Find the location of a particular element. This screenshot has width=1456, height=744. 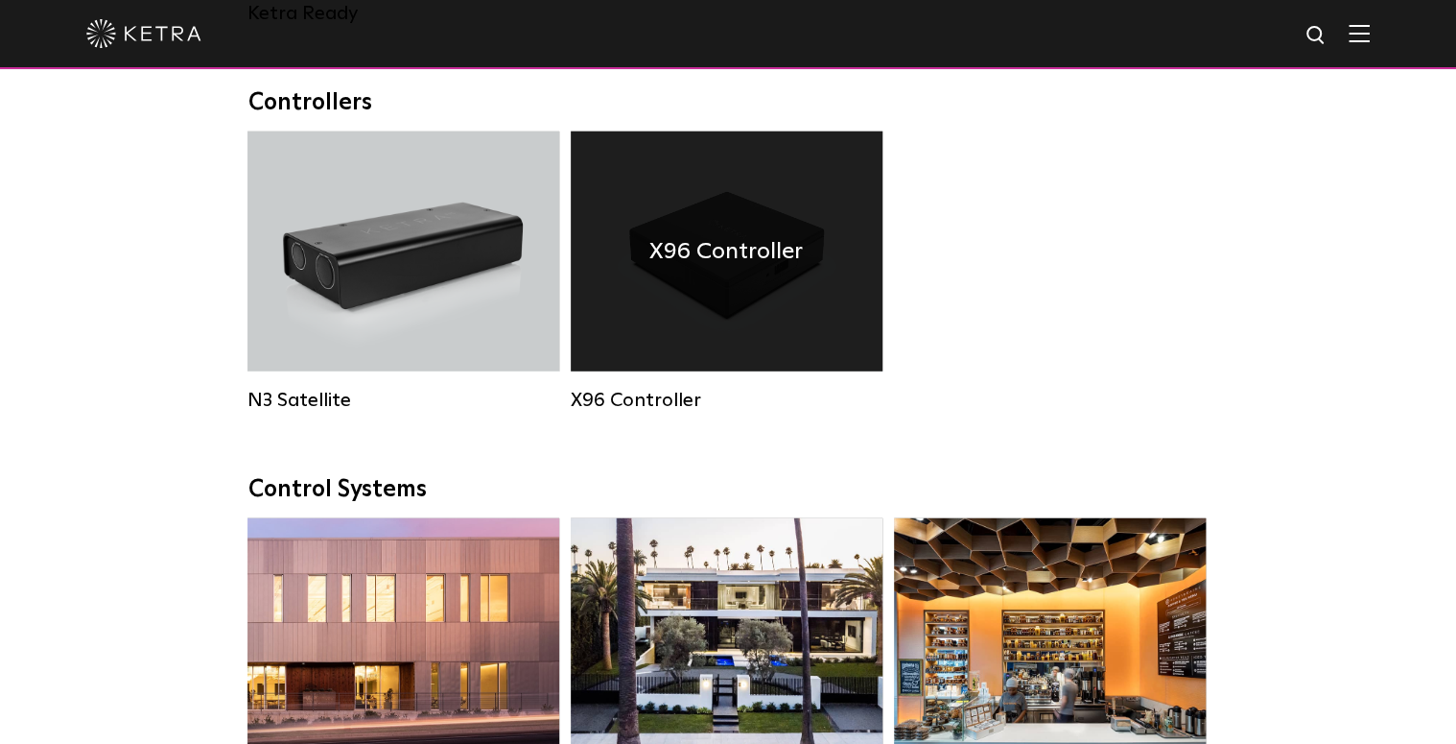

img: ketra-logo-2019-white is located at coordinates (144, 34).